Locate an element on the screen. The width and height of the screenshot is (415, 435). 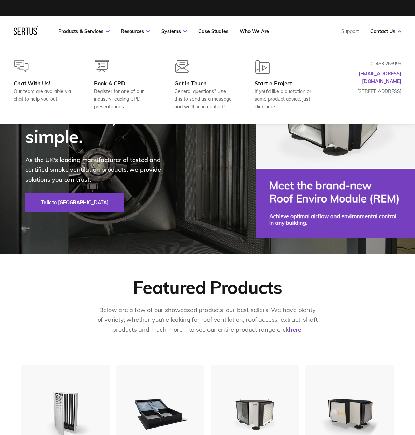
a: Get in TouchGeneral questions? Use this to send us a message and we'll be in contact! is located at coordinates (203, 85).